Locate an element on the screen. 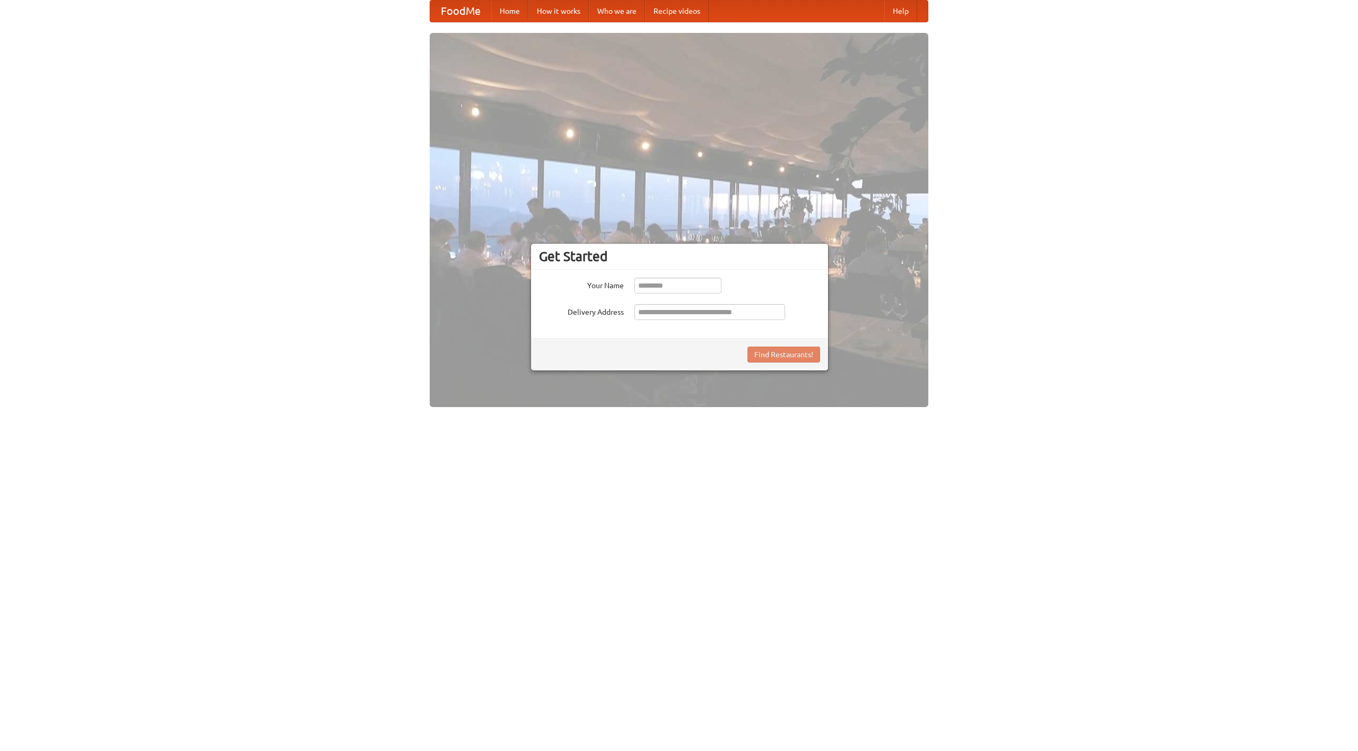  h3: Get Started is located at coordinates (680, 256).